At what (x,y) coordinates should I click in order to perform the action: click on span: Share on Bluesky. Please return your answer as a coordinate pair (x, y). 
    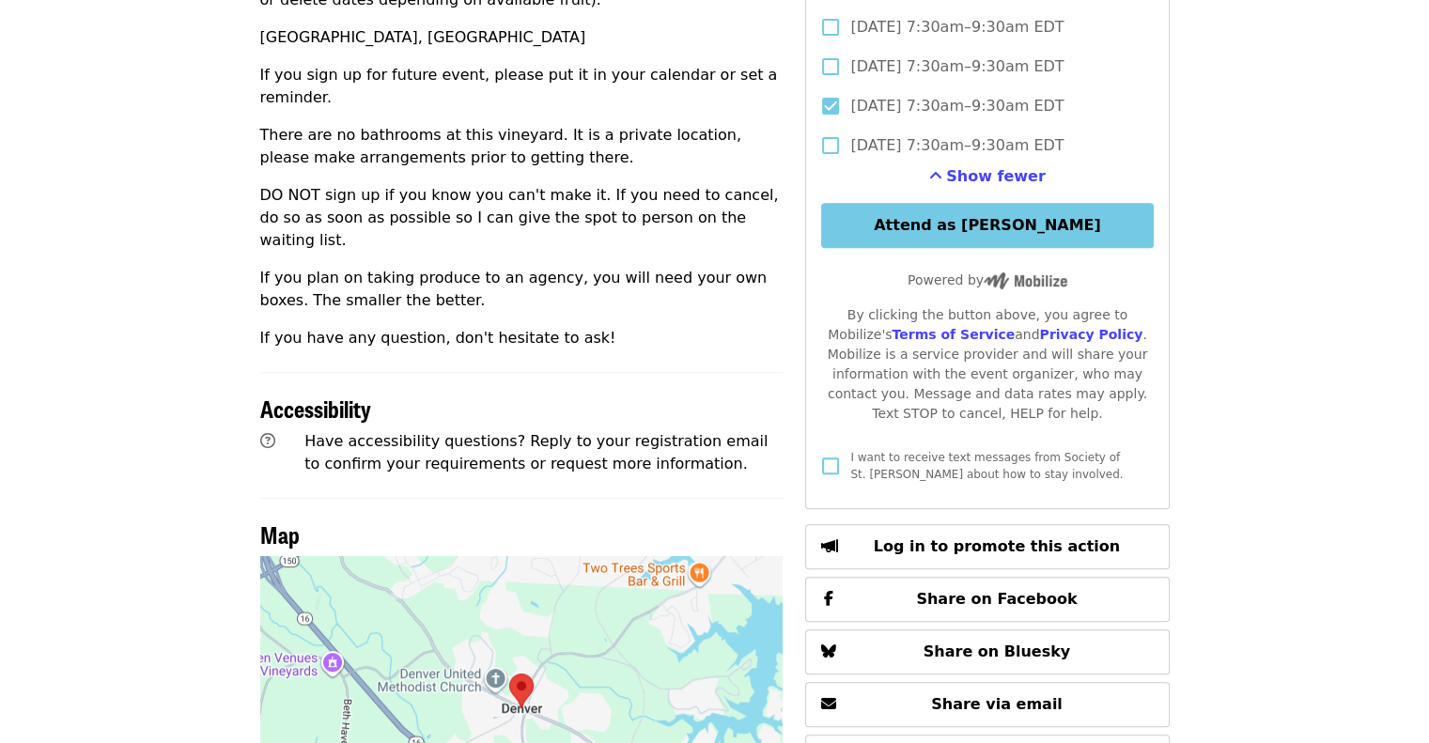
    Looking at the image, I should click on (997, 651).